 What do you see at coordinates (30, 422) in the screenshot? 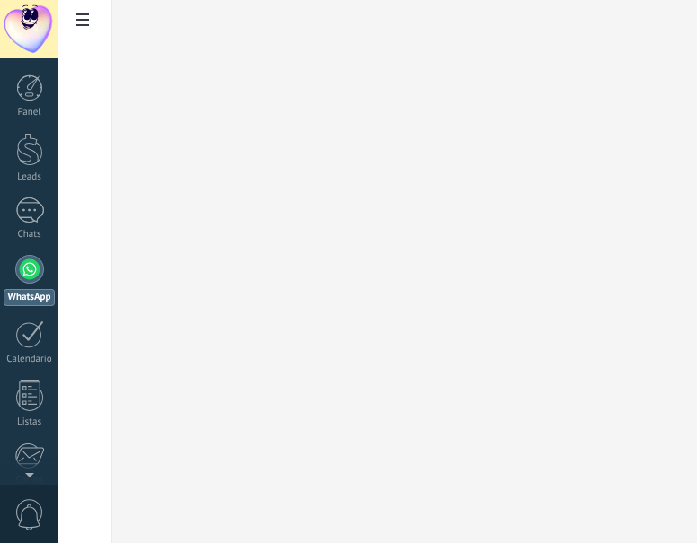
I see `div: Listas` at bounding box center [30, 422].